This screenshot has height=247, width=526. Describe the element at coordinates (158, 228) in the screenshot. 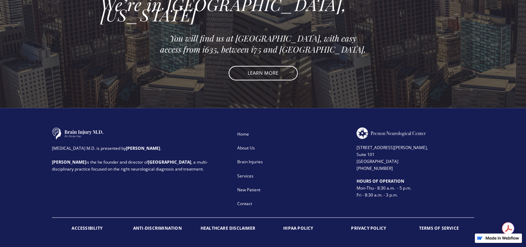

I see `a: ANTI-DISCRIMINATION` at that location.